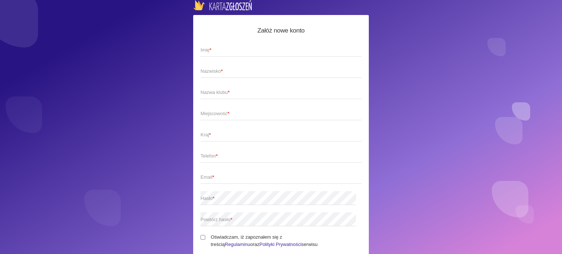 This screenshot has width=562, height=254. What do you see at coordinates (281, 92) in the screenshot?
I see `input: Nazwa klubu*` at bounding box center [281, 92].